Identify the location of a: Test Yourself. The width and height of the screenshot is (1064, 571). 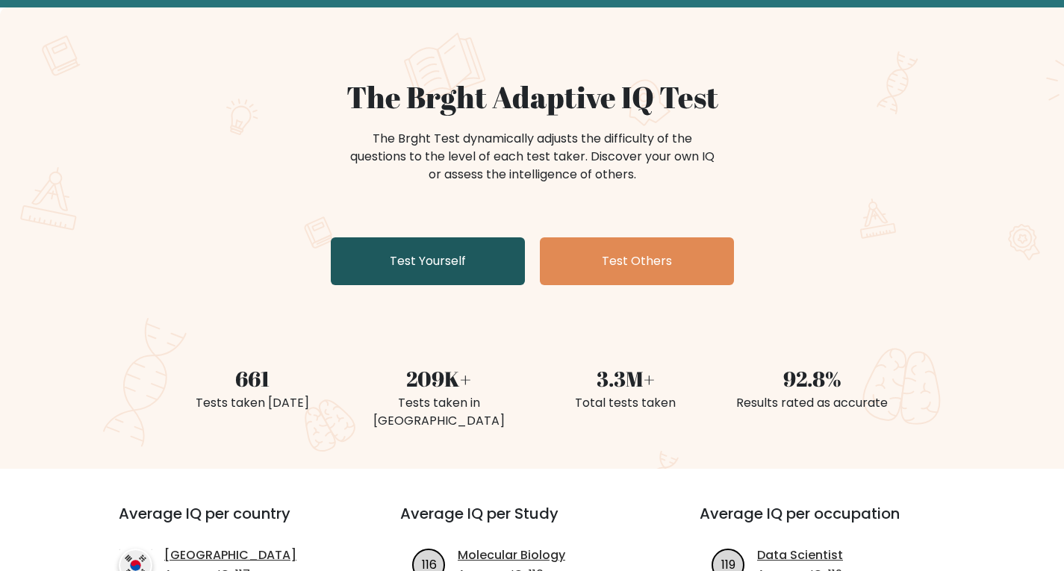
(428, 261).